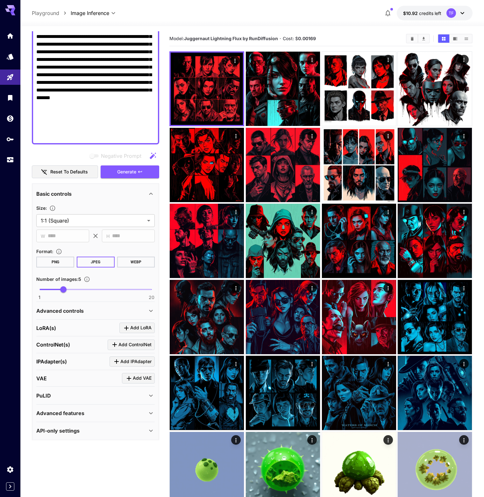 The image size is (484, 497). I want to click on span: $10.92, so click(411, 13).